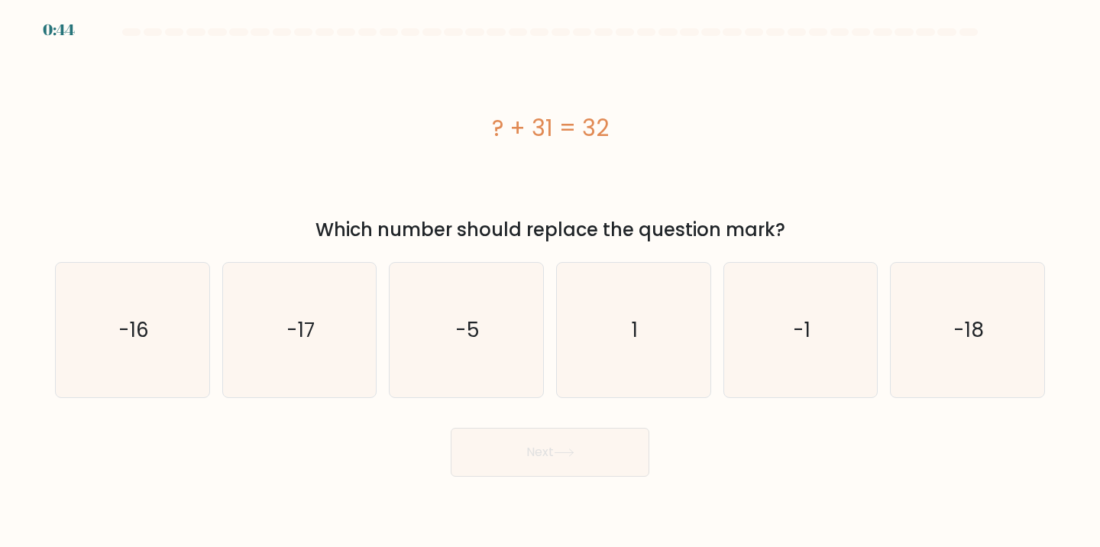 The image size is (1100, 547). Describe the element at coordinates (550, 452) in the screenshot. I see `button: Next` at that location.